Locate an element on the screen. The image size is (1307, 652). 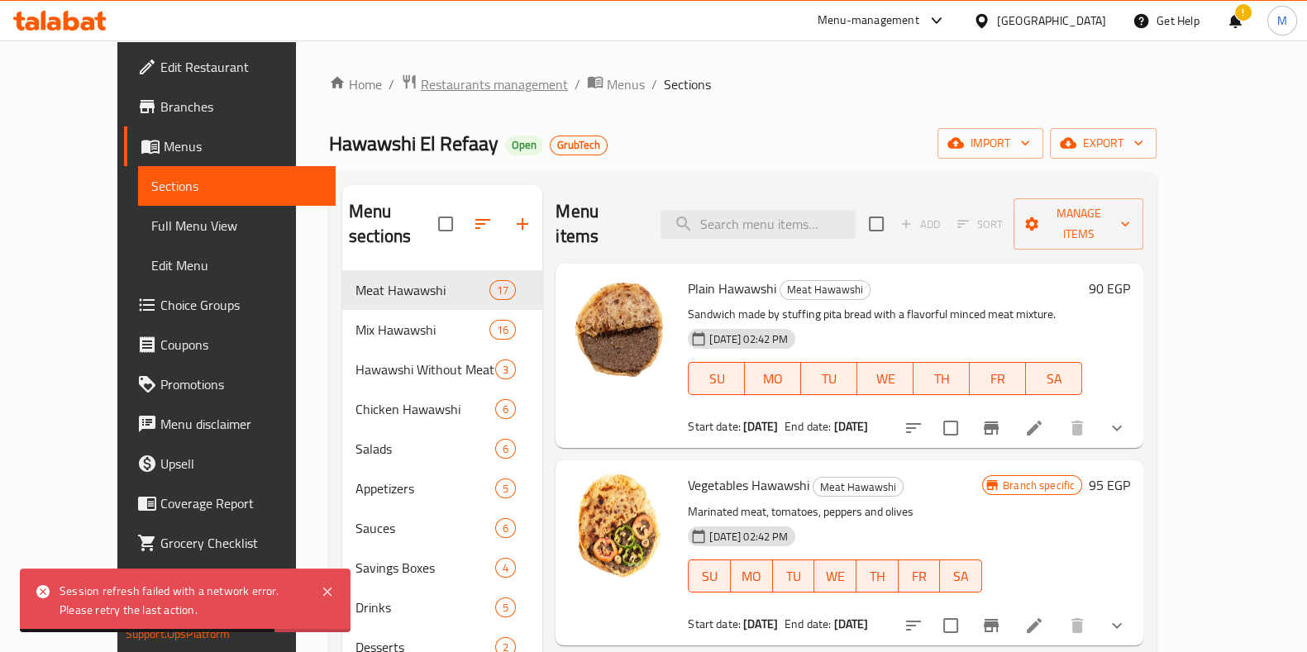
button: delete is located at coordinates (1077, 428).